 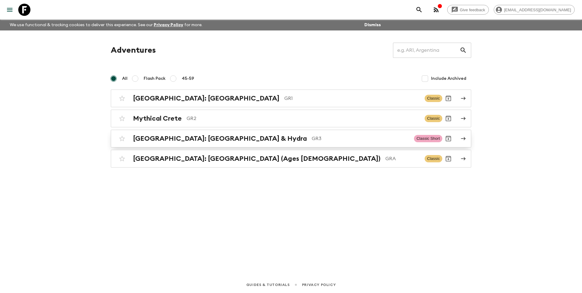 What do you see at coordinates (419, 10) in the screenshot?
I see `button: search adventures` at bounding box center [419, 10].